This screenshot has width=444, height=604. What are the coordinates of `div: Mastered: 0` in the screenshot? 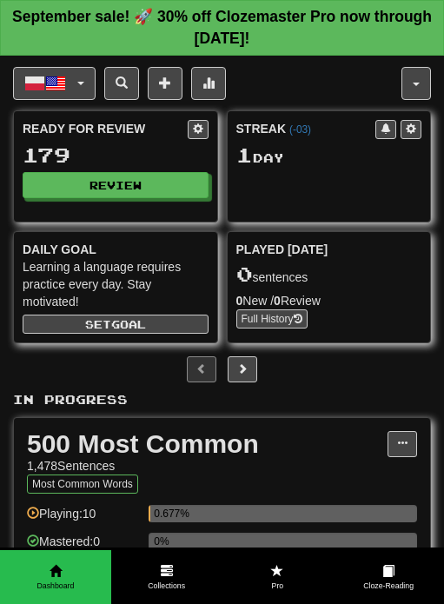 It's located at (83, 546).